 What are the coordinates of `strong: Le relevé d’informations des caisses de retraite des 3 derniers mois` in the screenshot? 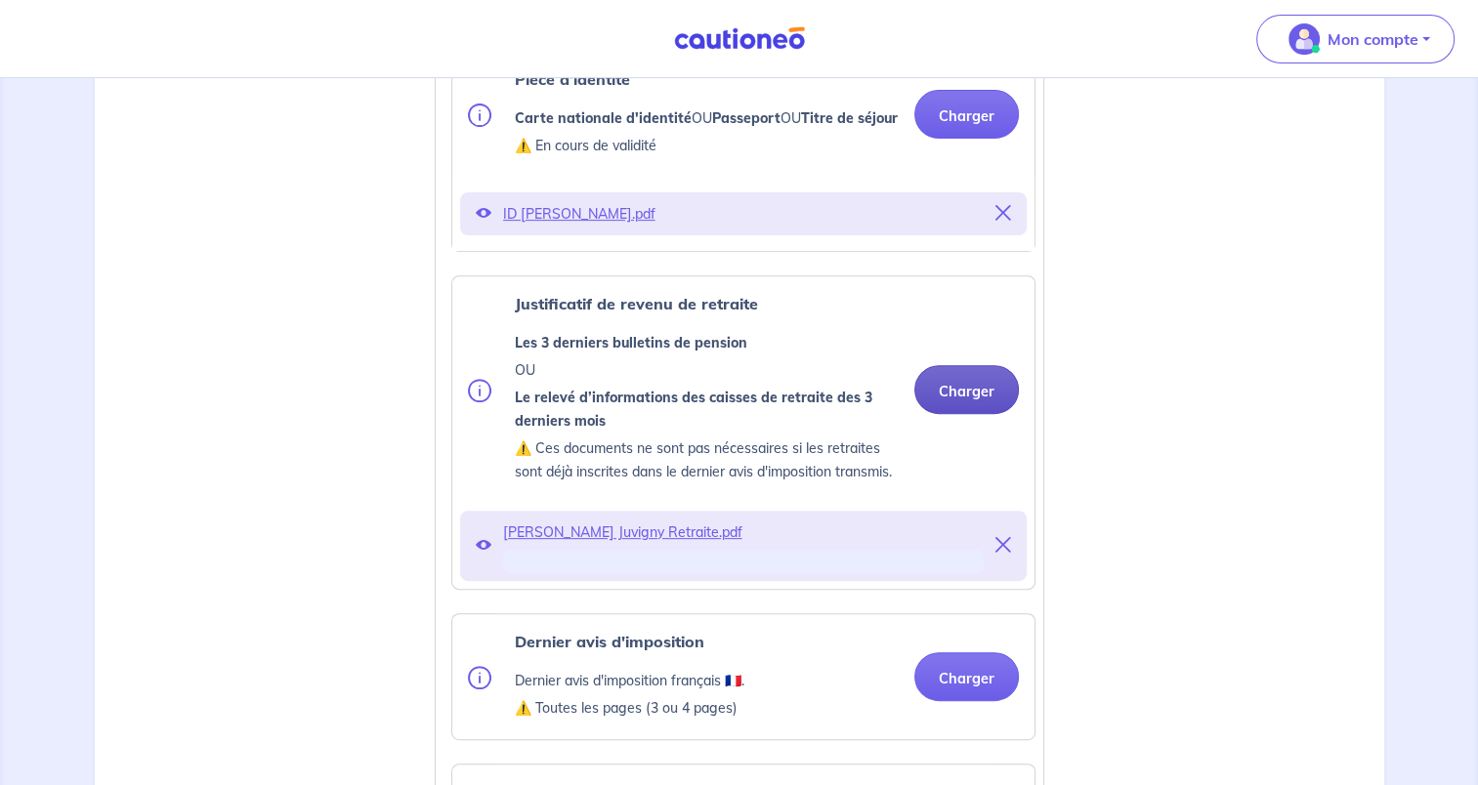 It's located at (694, 409).